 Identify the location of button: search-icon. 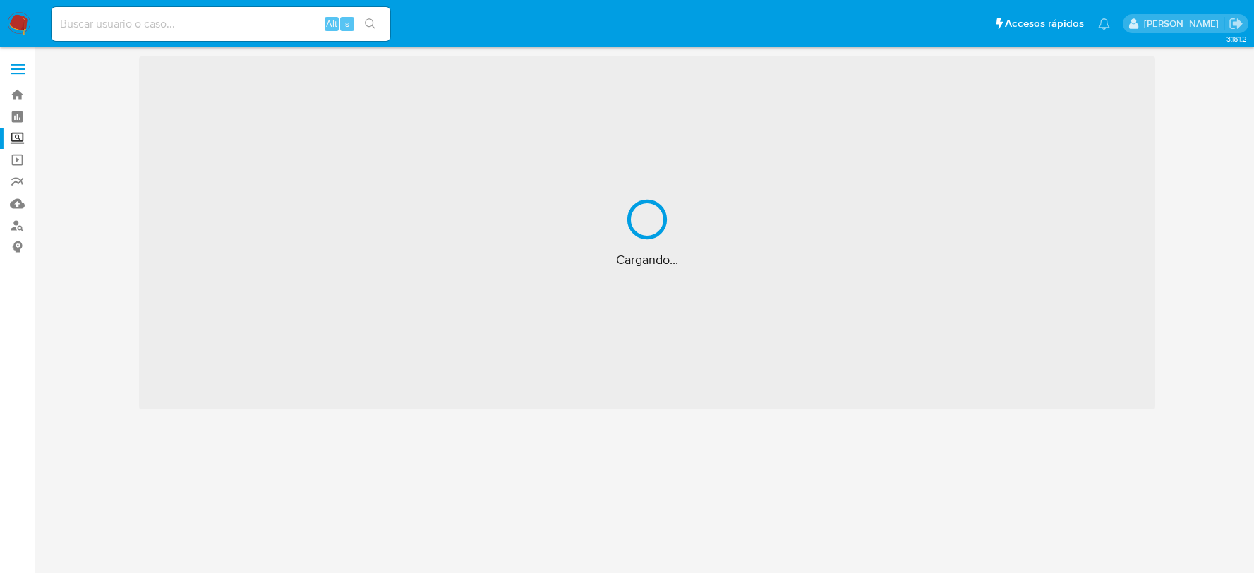
(370, 24).